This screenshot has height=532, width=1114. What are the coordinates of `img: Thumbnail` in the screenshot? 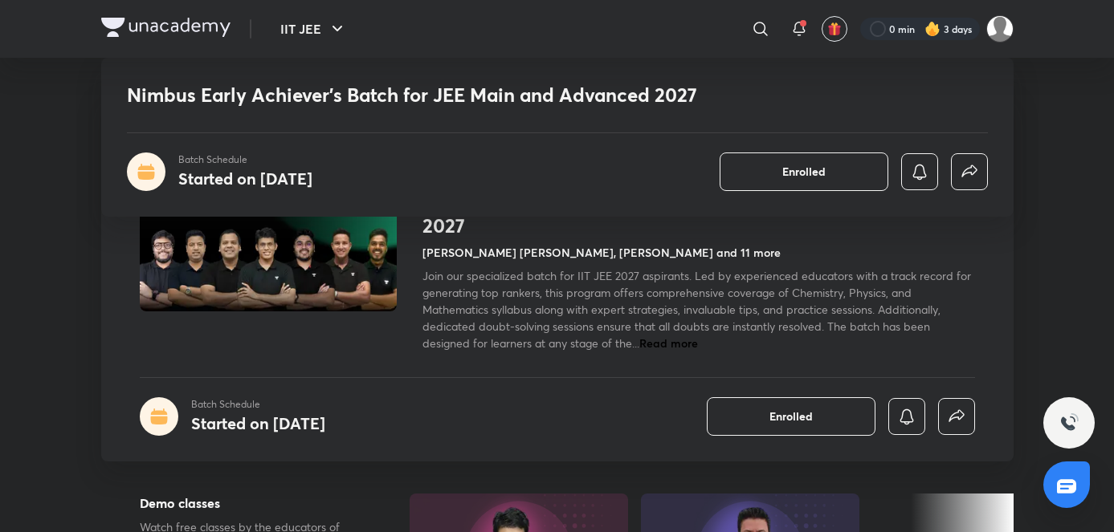 It's located at (267, 239).